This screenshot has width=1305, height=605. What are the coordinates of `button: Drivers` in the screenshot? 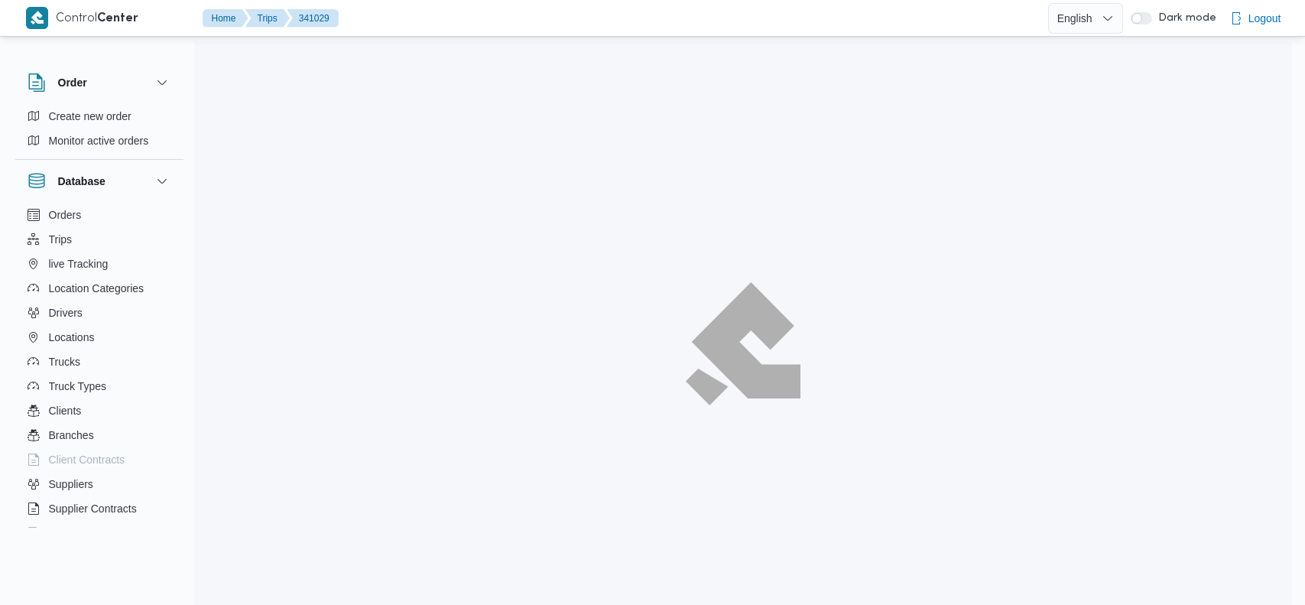 It's located at (99, 313).